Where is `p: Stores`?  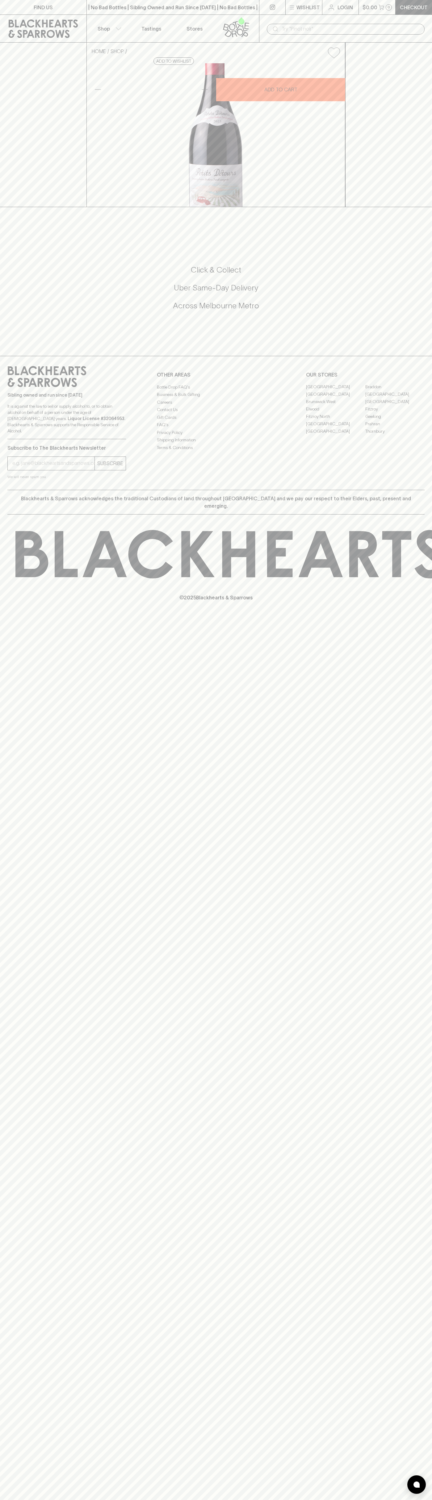
p: Stores is located at coordinates (194, 29).